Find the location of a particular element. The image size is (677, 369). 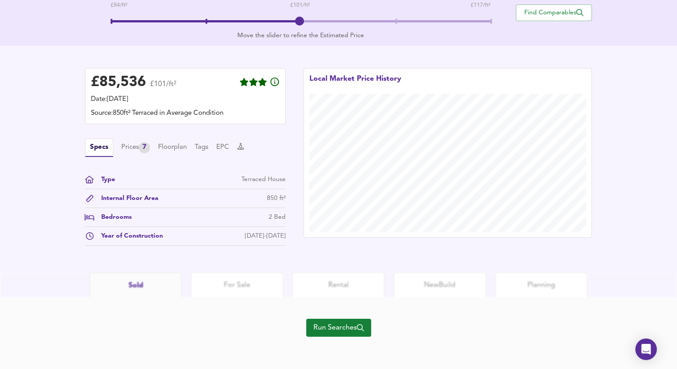

button: Run Searches is located at coordinates (339, 328).